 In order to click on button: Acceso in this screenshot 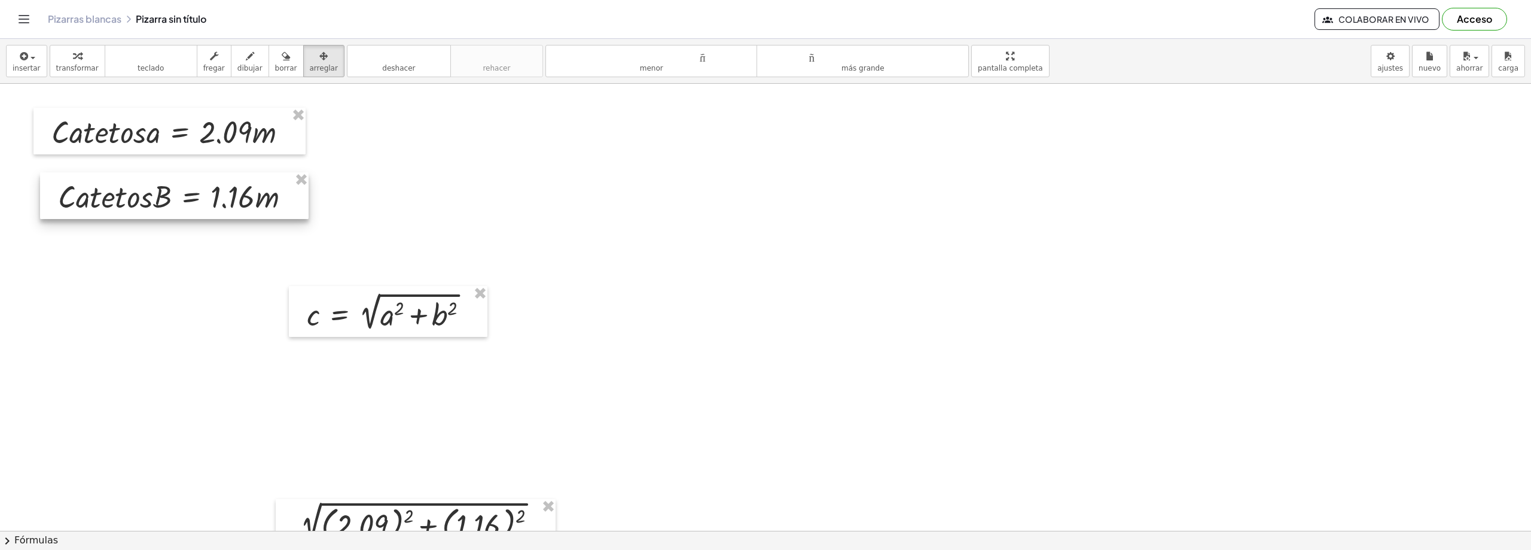, I will do `click(1474, 19)`.